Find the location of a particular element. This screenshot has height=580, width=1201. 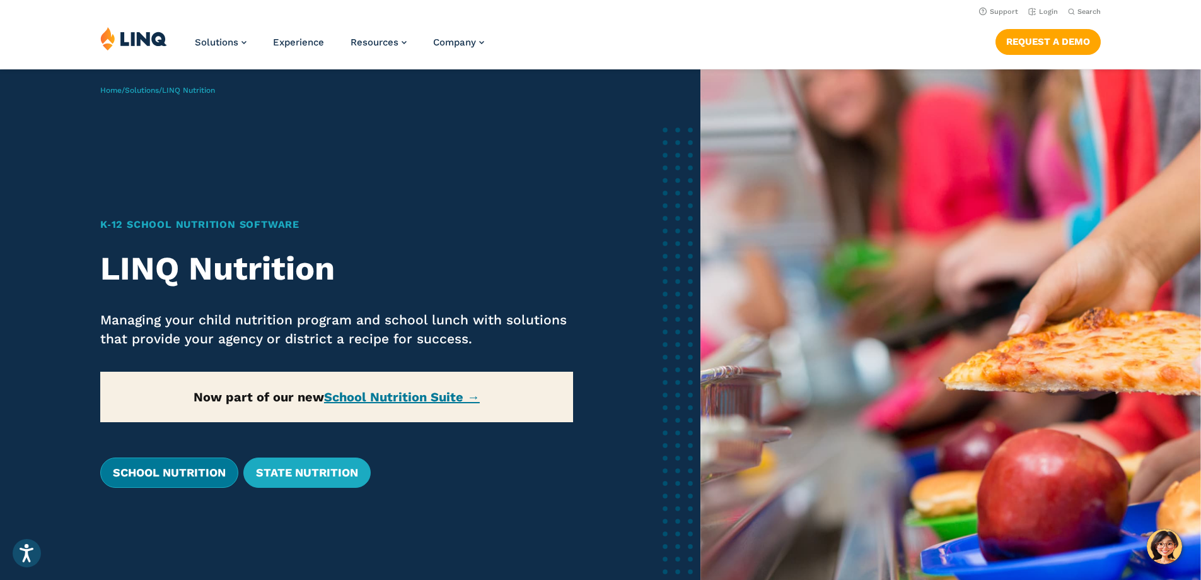

a: Company is located at coordinates (459, 42).